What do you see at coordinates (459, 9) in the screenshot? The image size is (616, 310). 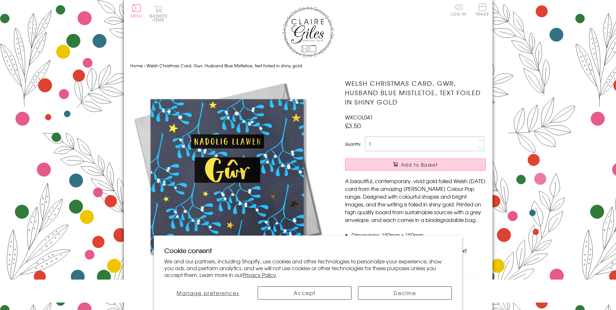 I see `a: Log In` at bounding box center [459, 9].